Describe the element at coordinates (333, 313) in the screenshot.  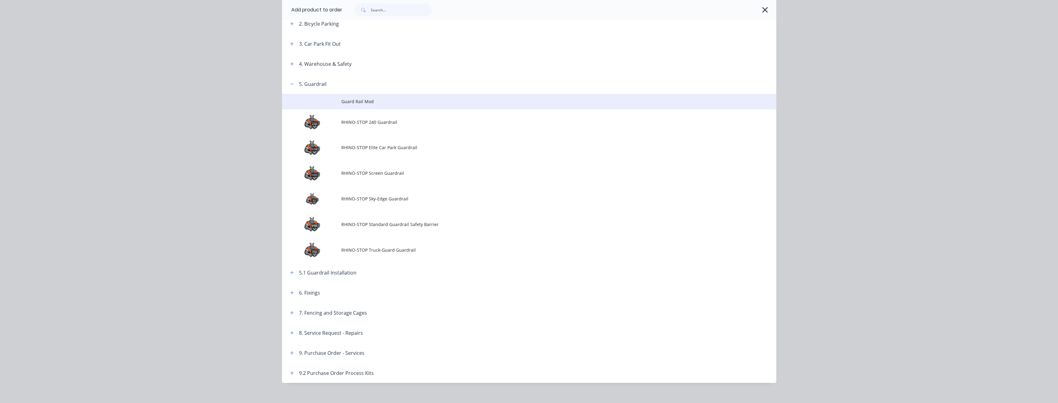
I see `div: 7. Fencing and Storage Cages` at that location.